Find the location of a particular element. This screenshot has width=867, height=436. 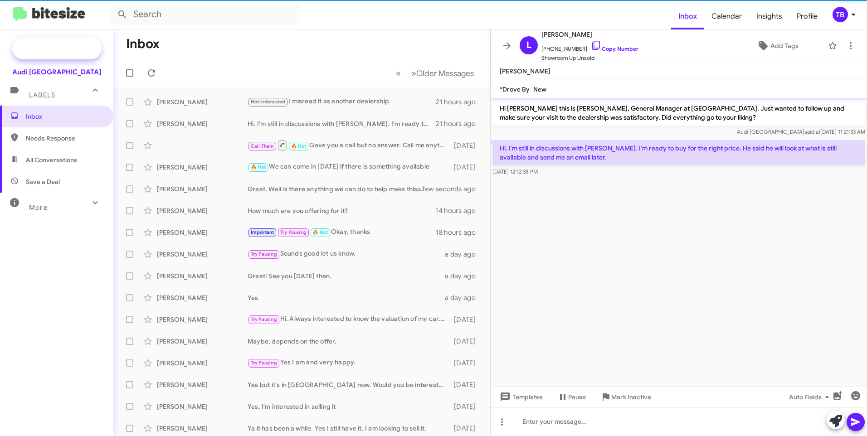

span: Auto Fields is located at coordinates (811, 397).